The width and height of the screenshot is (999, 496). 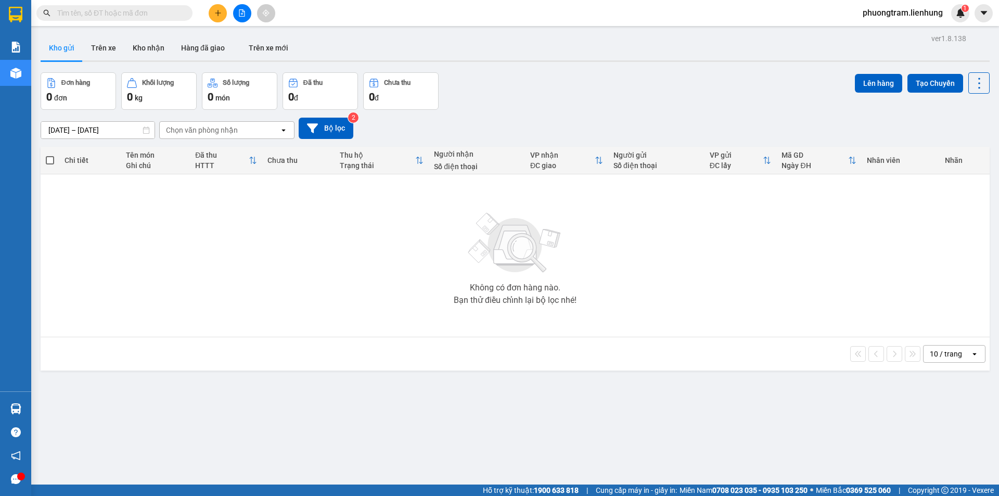 What do you see at coordinates (159, 91) in the screenshot?
I see `button: Khối lượng0kg` at bounding box center [159, 91].